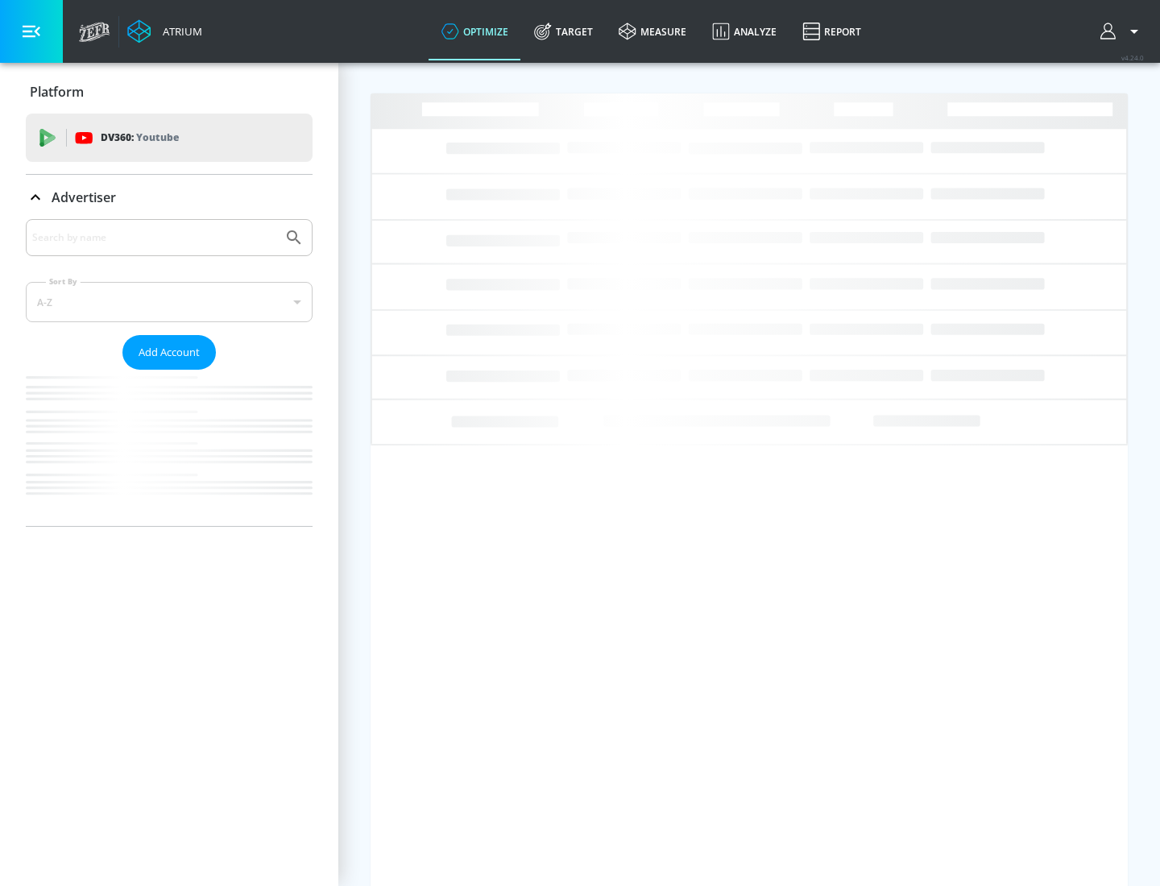 This screenshot has width=1160, height=886. Describe the element at coordinates (169, 448) in the screenshot. I see `nav: list of Advertiser` at that location.